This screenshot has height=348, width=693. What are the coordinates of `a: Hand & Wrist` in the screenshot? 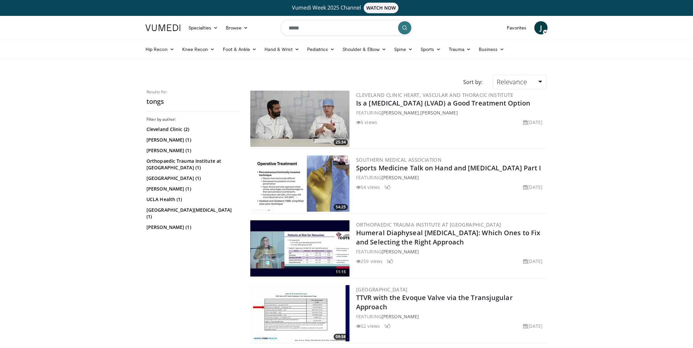 It's located at (282, 49).